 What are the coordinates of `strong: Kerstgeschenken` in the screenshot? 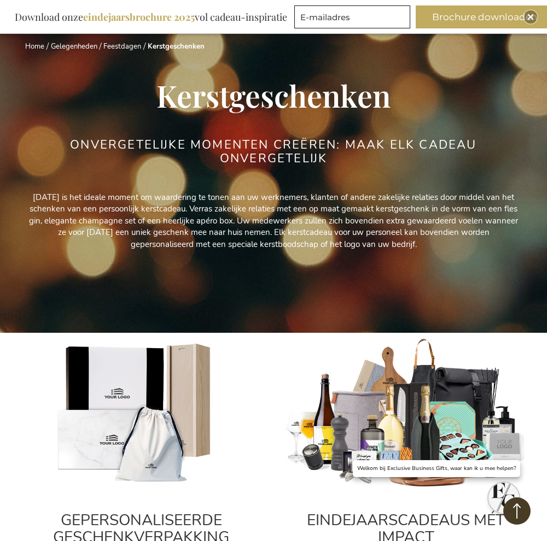 It's located at (176, 46).